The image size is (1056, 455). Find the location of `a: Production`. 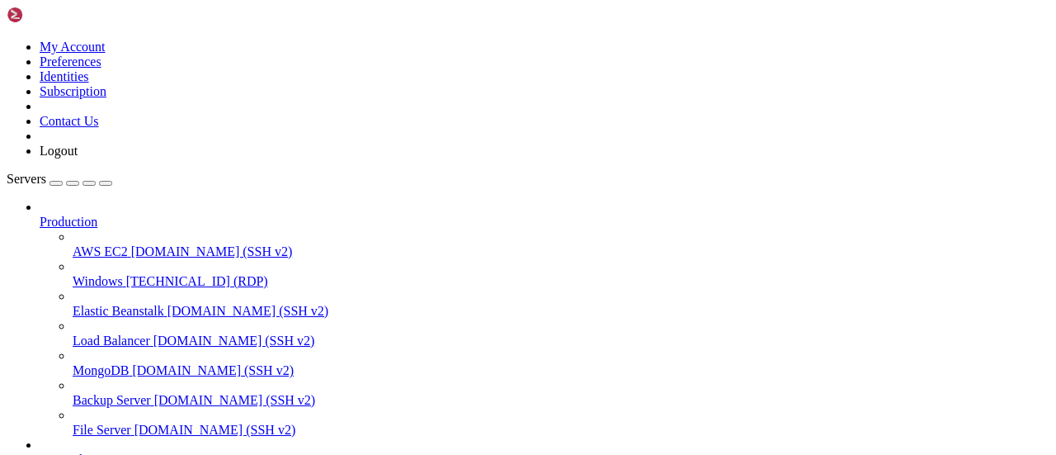

a: Production is located at coordinates (545, 222).